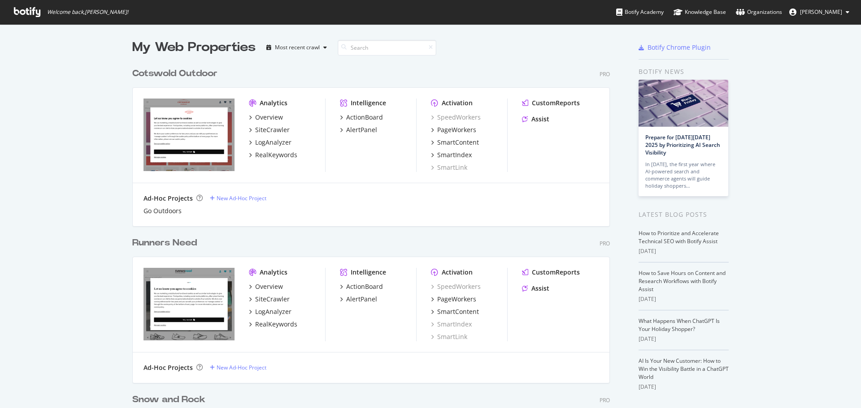 This screenshot has height=408, width=861. Describe the element at coordinates (387, 48) in the screenshot. I see `input: Search` at that location.